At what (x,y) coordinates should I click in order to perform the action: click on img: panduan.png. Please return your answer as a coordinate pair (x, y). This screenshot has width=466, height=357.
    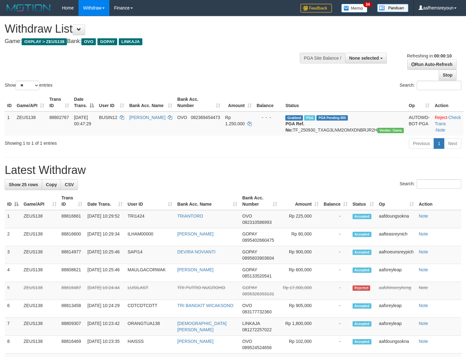
    Looking at the image, I should click on (392, 8).